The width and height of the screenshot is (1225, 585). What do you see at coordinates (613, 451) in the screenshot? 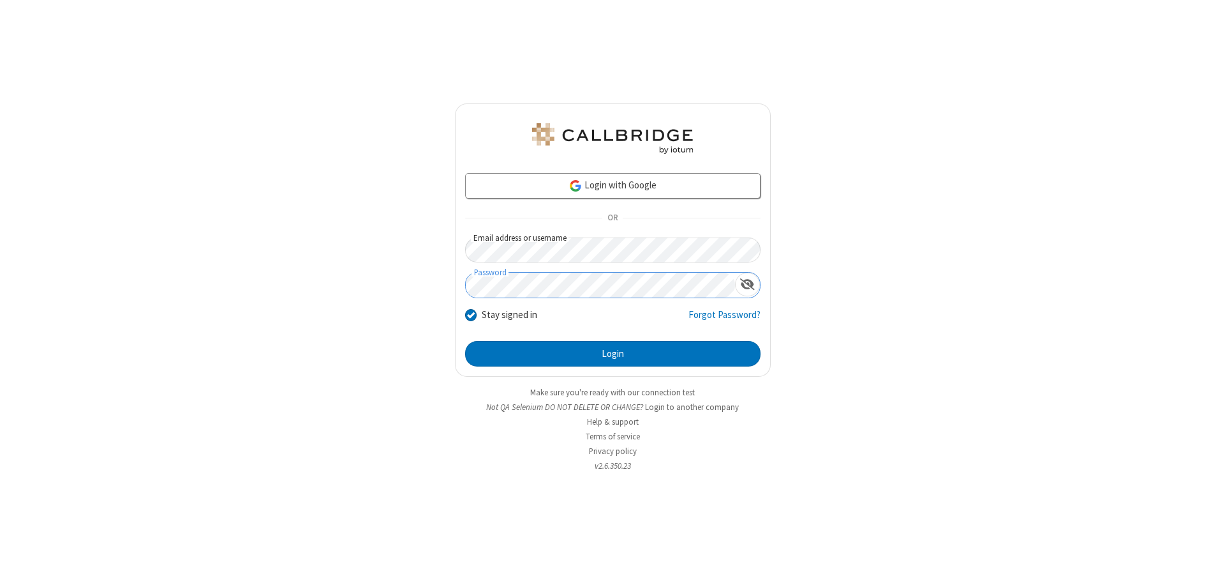
I see `a: Privacy policy` at bounding box center [613, 451].